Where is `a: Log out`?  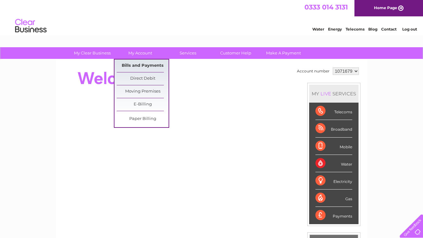
a: Log out is located at coordinates (409, 29).